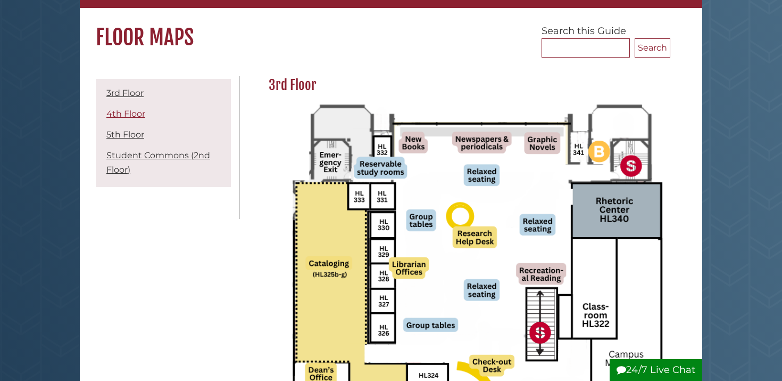 This screenshot has width=782, height=381. What do you see at coordinates (391, 29) in the screenshot?
I see `h1: Floor Maps` at bounding box center [391, 29].